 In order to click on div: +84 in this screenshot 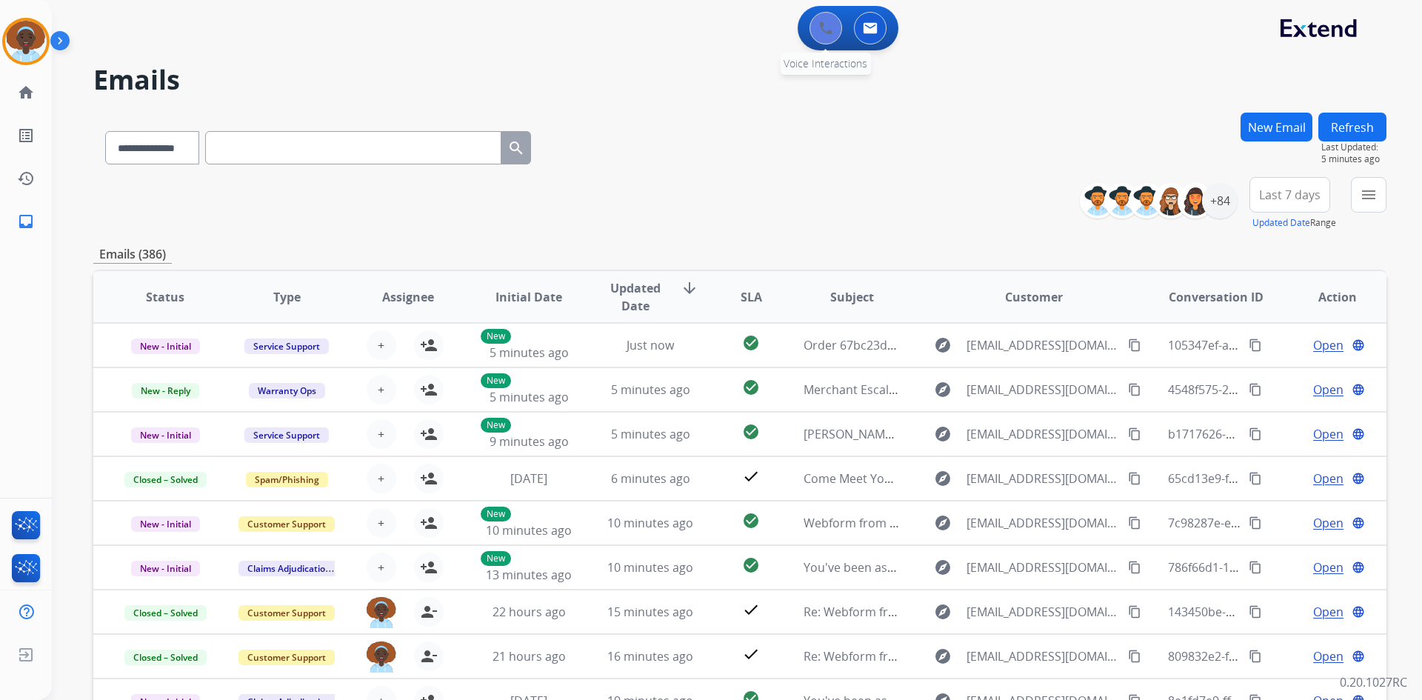, I will do `click(1220, 201)`.